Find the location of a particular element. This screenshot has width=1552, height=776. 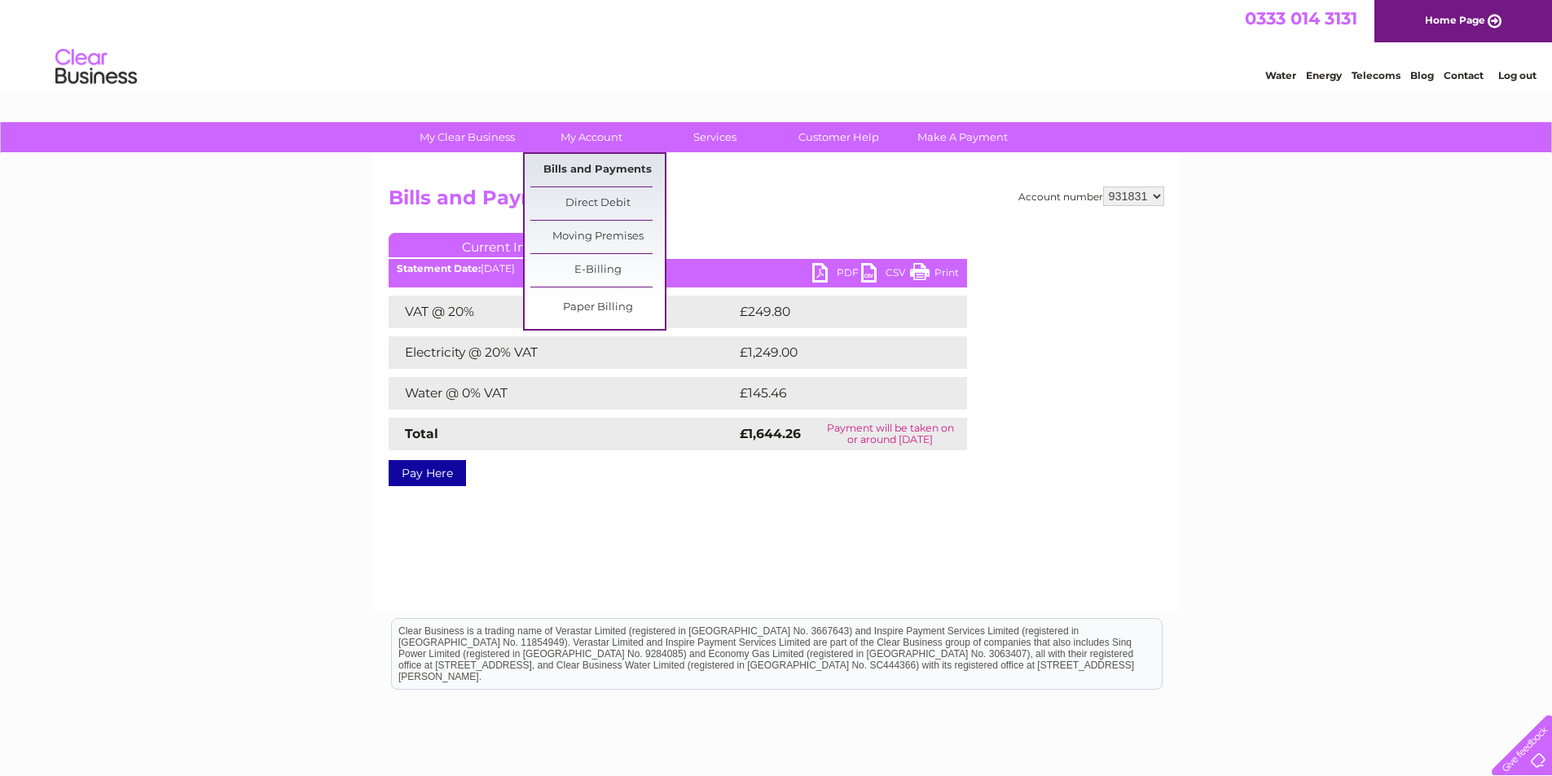

b: Statement Date: is located at coordinates (438, 268).